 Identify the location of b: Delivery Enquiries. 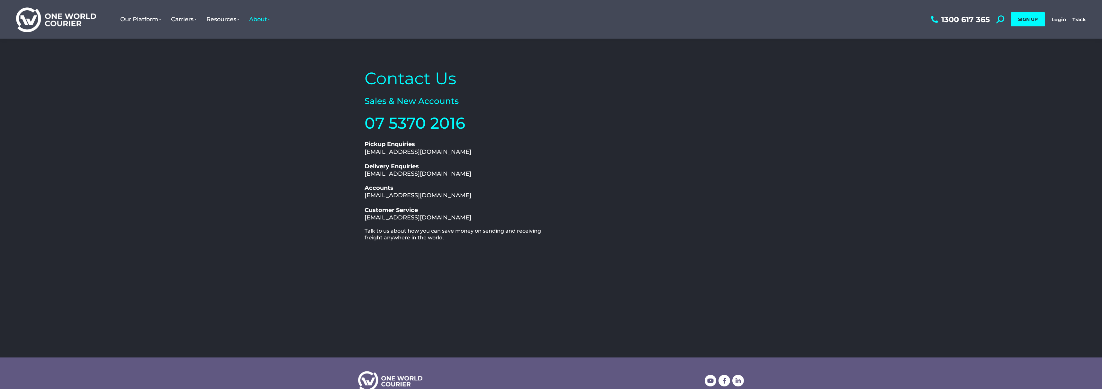
(391, 166).